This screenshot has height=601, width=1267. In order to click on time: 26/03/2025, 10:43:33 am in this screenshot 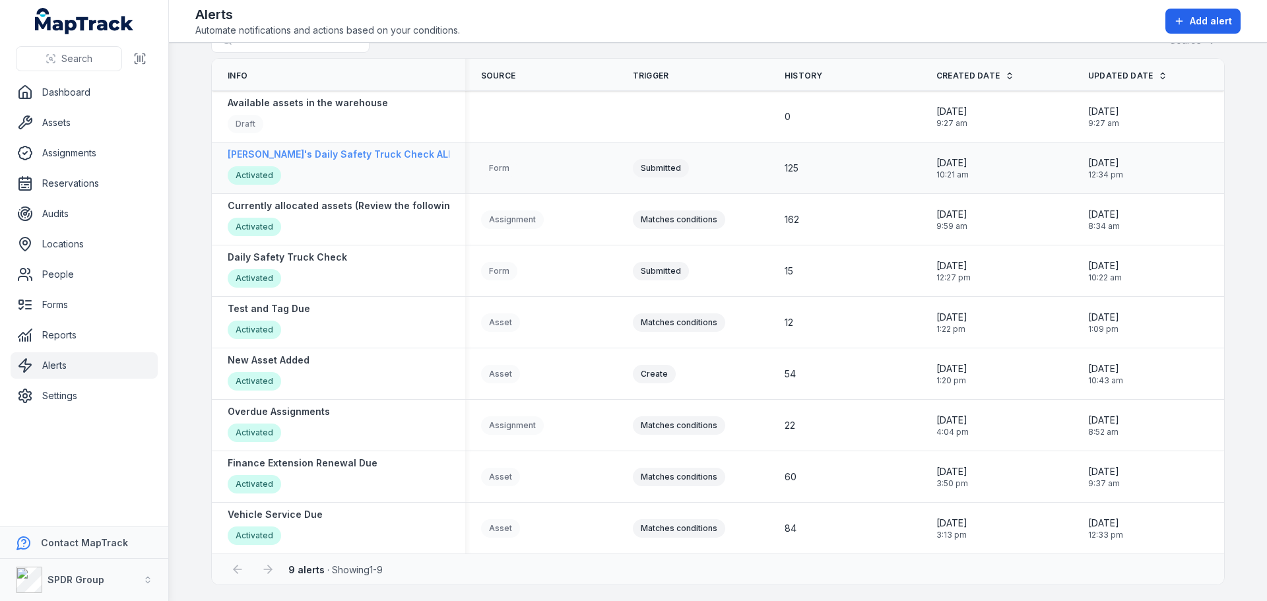, I will do `click(1106, 374)`.